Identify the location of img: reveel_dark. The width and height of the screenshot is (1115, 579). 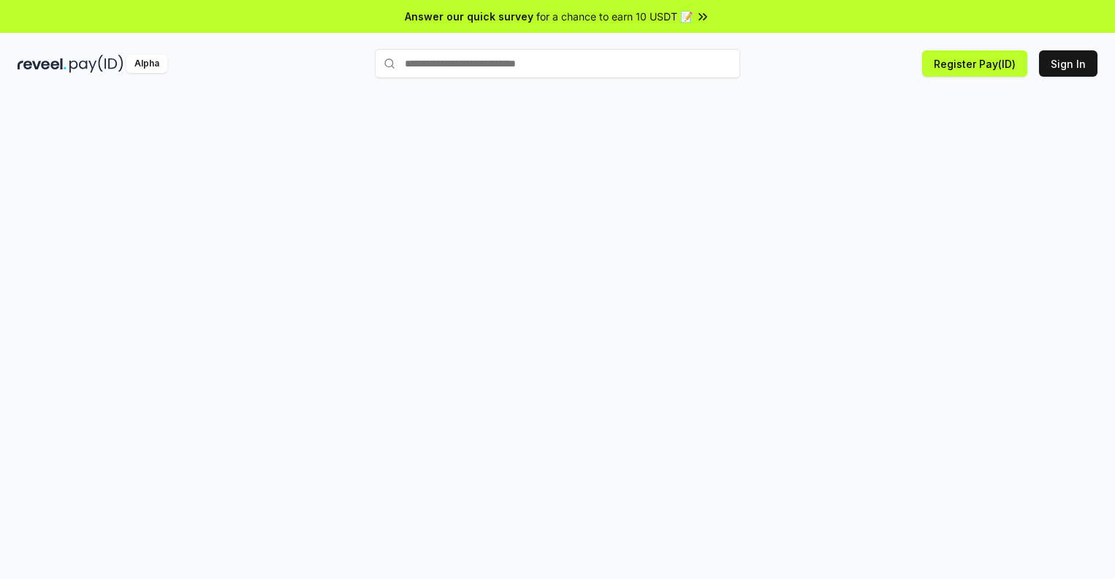
(42, 64).